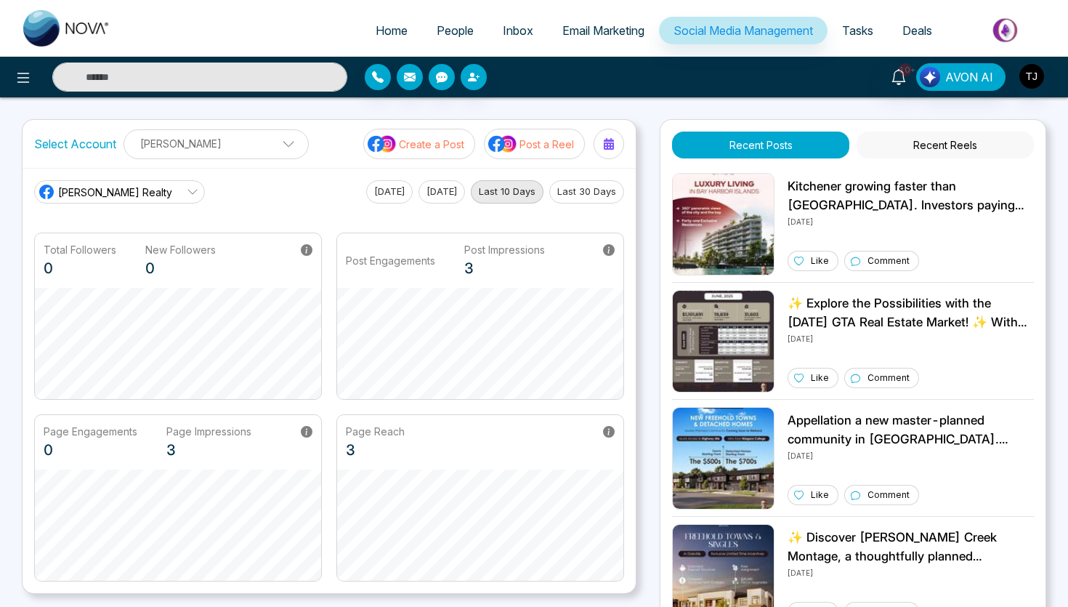 This screenshot has width=1068, height=607. I want to click on span: Email Marketing, so click(603, 31).